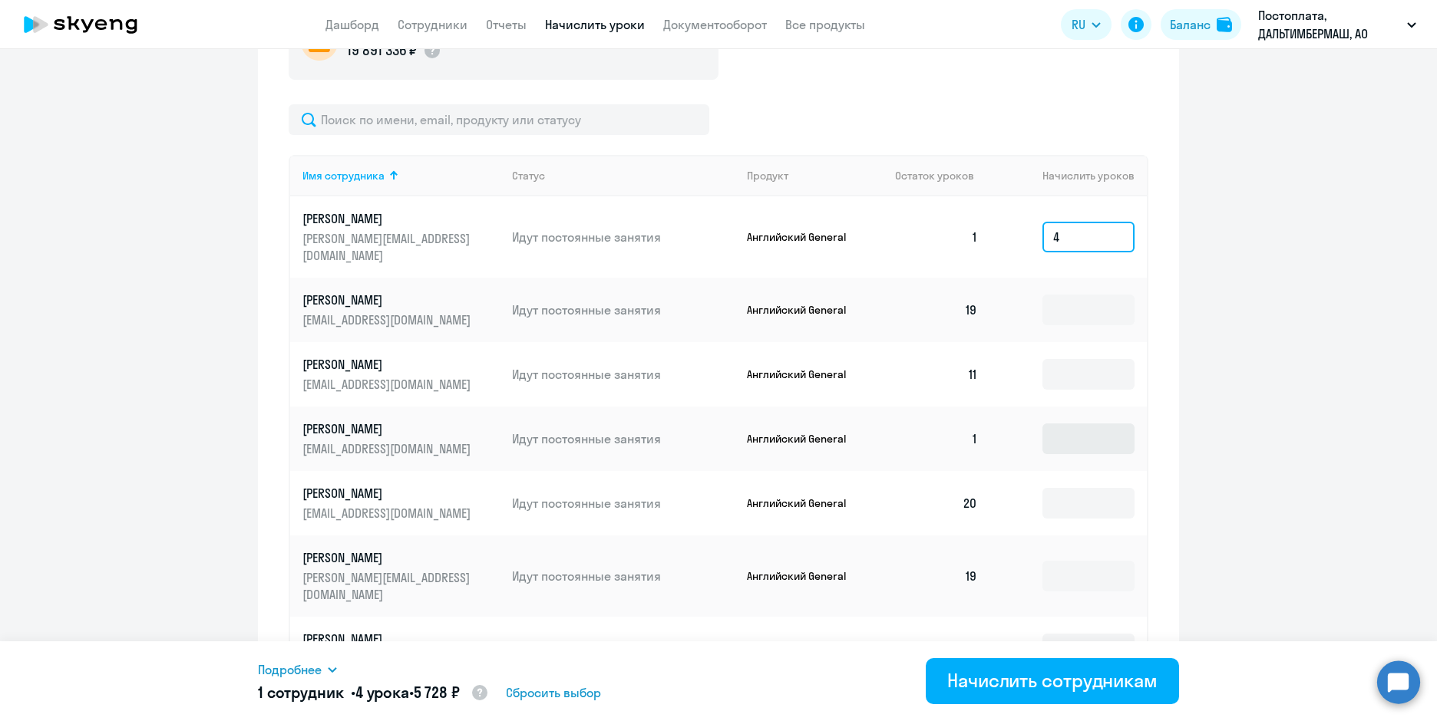 The image size is (1437, 721). I want to click on a: Отчеты, so click(506, 25).